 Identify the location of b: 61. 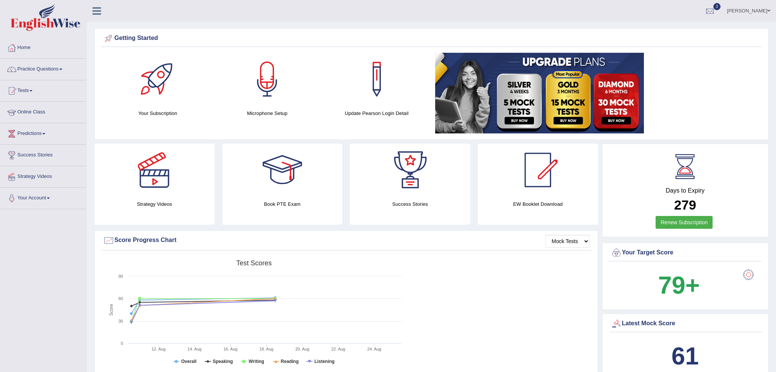
(685, 356).